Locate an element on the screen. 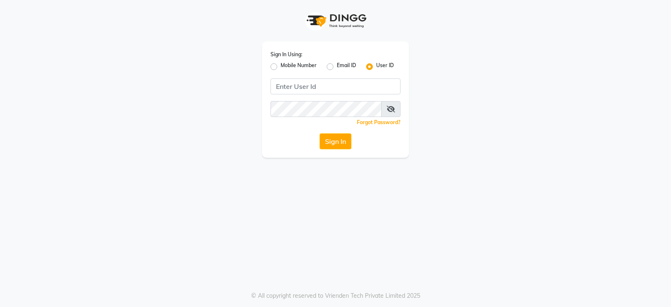 This screenshot has height=307, width=671. button: Sign In is located at coordinates (336, 141).